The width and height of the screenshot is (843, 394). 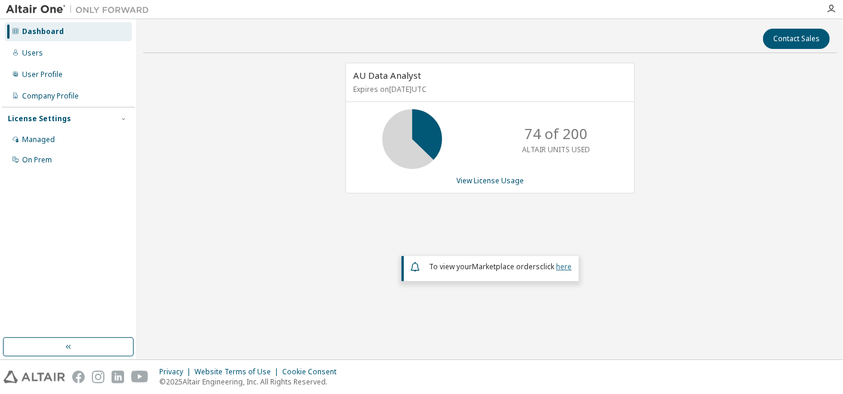 I want to click on span: To view your click, so click(x=500, y=266).